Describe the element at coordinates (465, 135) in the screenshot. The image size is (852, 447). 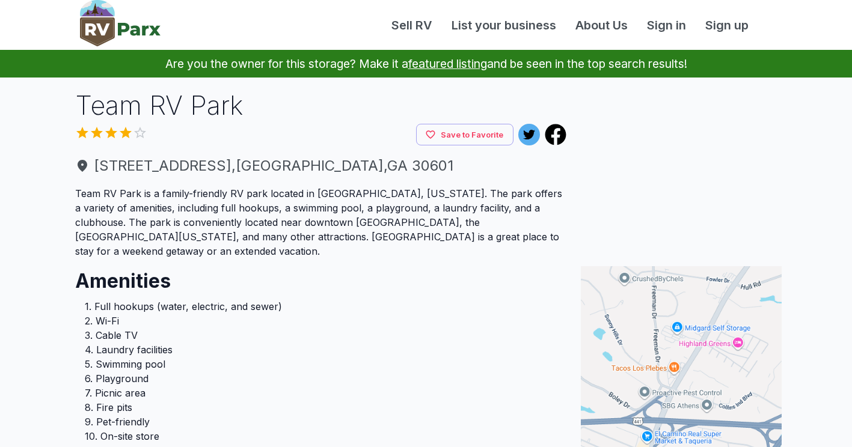
I see `button: Save to Favorite` at that location.